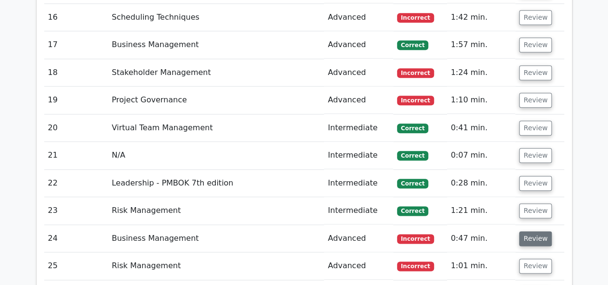 The height and width of the screenshot is (285, 608). I want to click on td: 21, so click(76, 155).